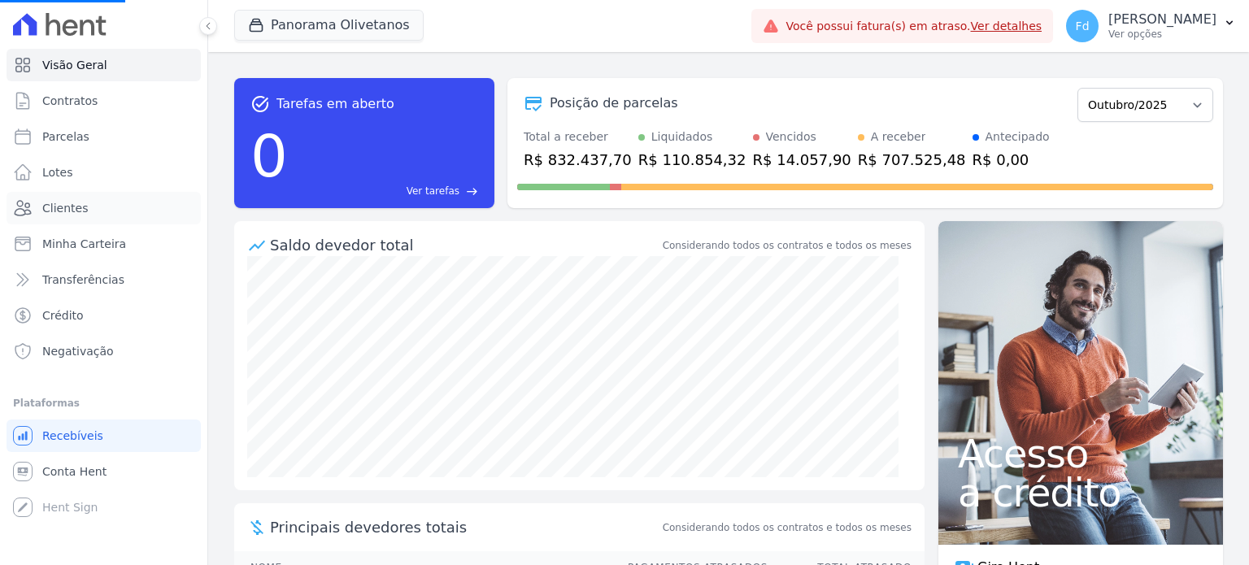  What do you see at coordinates (802, 159) in the screenshot?
I see `div: R$ 14.057,90` at bounding box center [802, 159].